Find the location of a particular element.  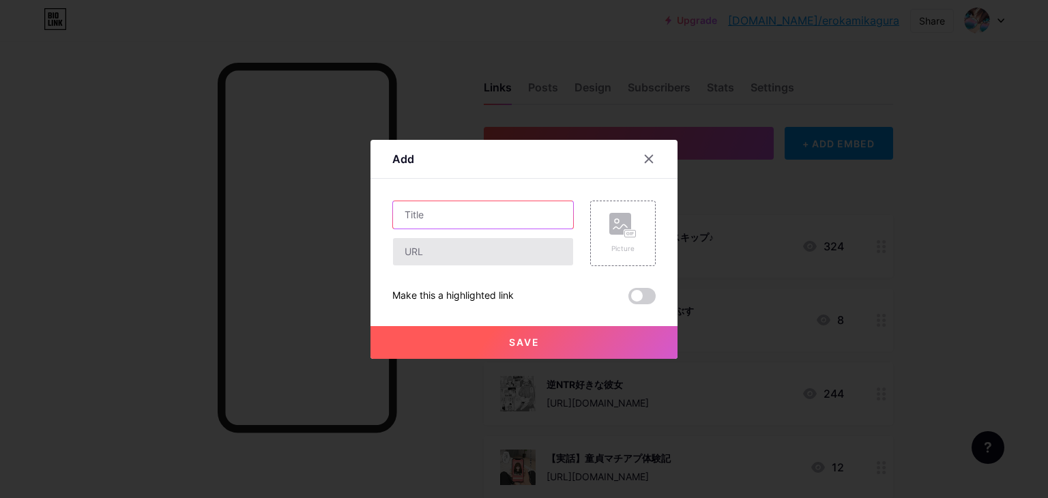

span: Save is located at coordinates (524, 342).